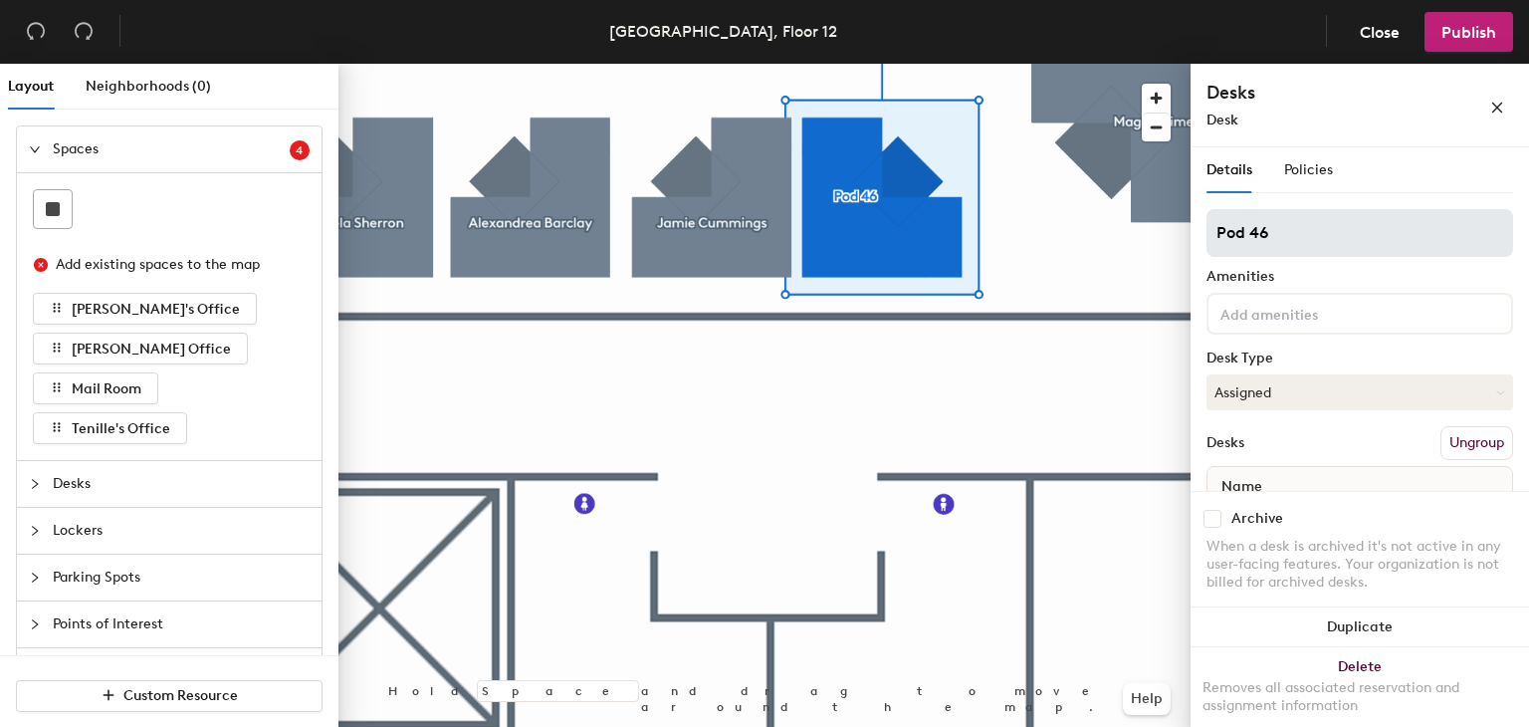  What do you see at coordinates (1306, 313) in the screenshot?
I see `input: Add amenities` at bounding box center [1306, 313].